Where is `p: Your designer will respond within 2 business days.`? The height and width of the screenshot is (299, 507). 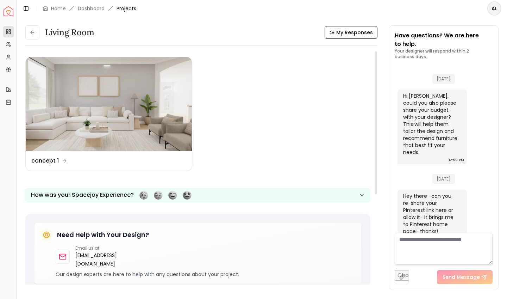
p: Your designer will respond within 2 business days. is located at coordinates (444, 54).